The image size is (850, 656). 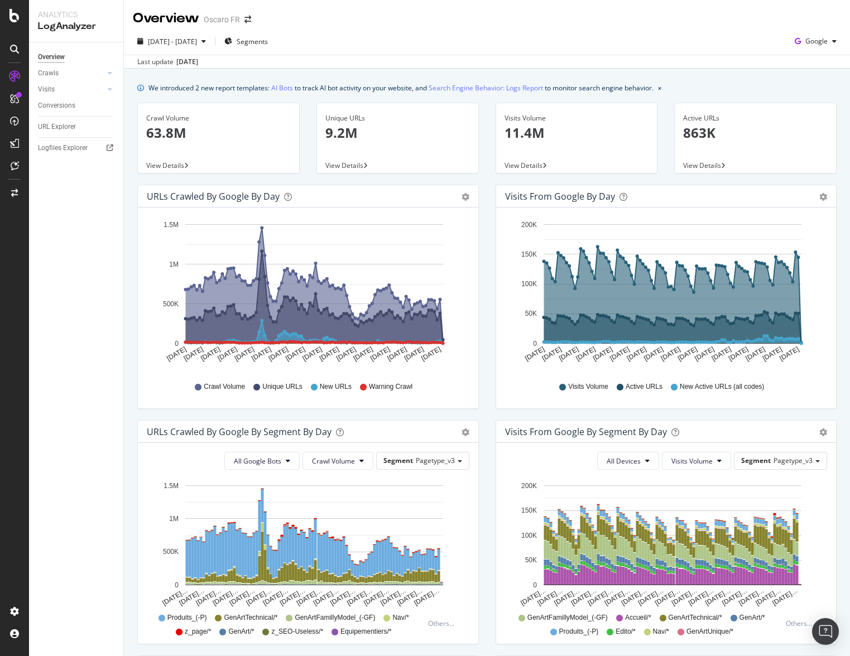 What do you see at coordinates (76, 26) in the screenshot?
I see `div: LogAnalyzer` at bounding box center [76, 26].